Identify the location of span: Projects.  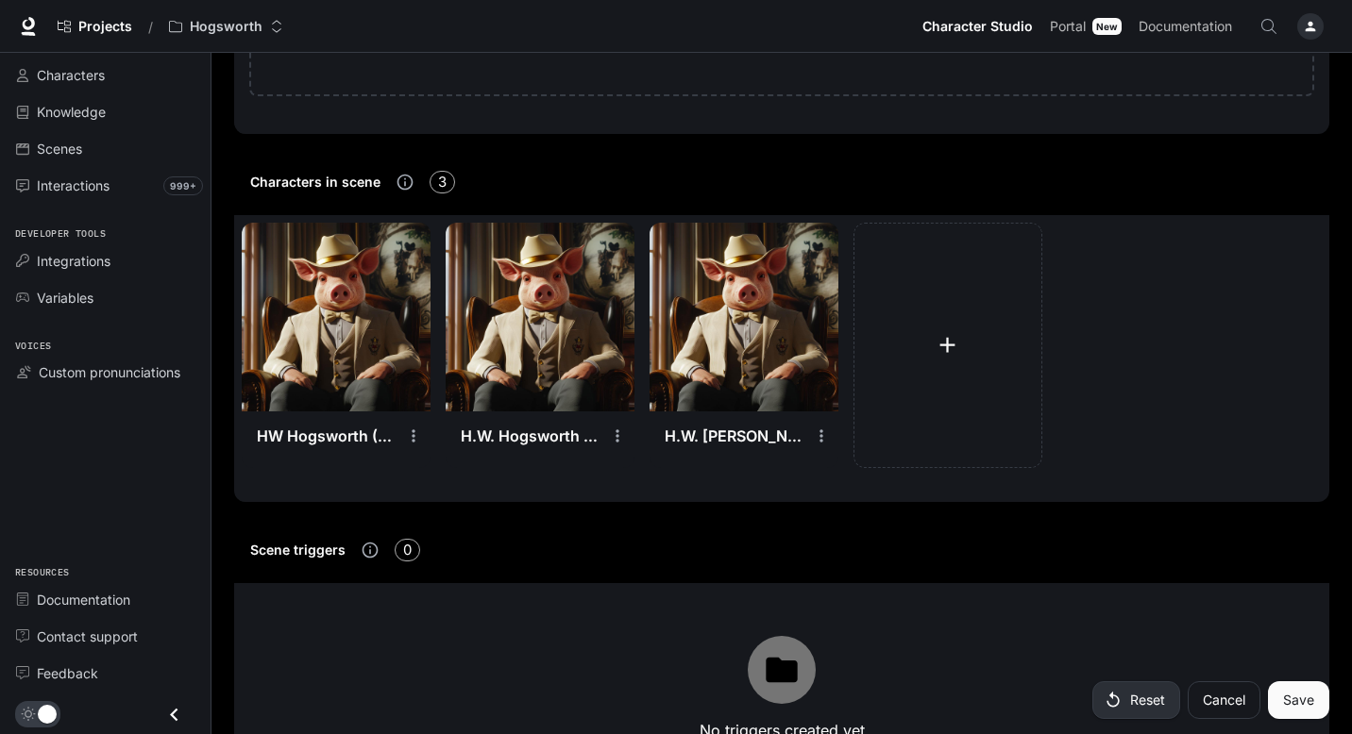
(105, 26).